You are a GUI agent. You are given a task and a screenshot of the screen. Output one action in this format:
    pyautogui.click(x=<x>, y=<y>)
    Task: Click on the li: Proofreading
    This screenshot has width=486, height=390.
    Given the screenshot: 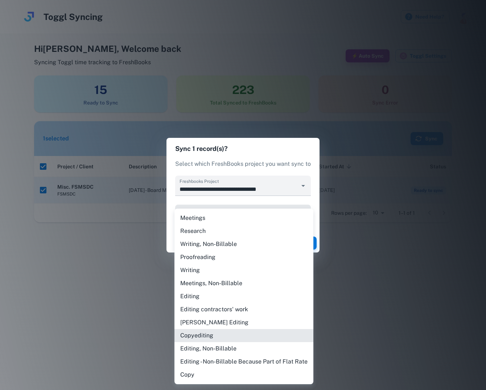 What is the action you would take?
    pyautogui.click(x=244, y=257)
    